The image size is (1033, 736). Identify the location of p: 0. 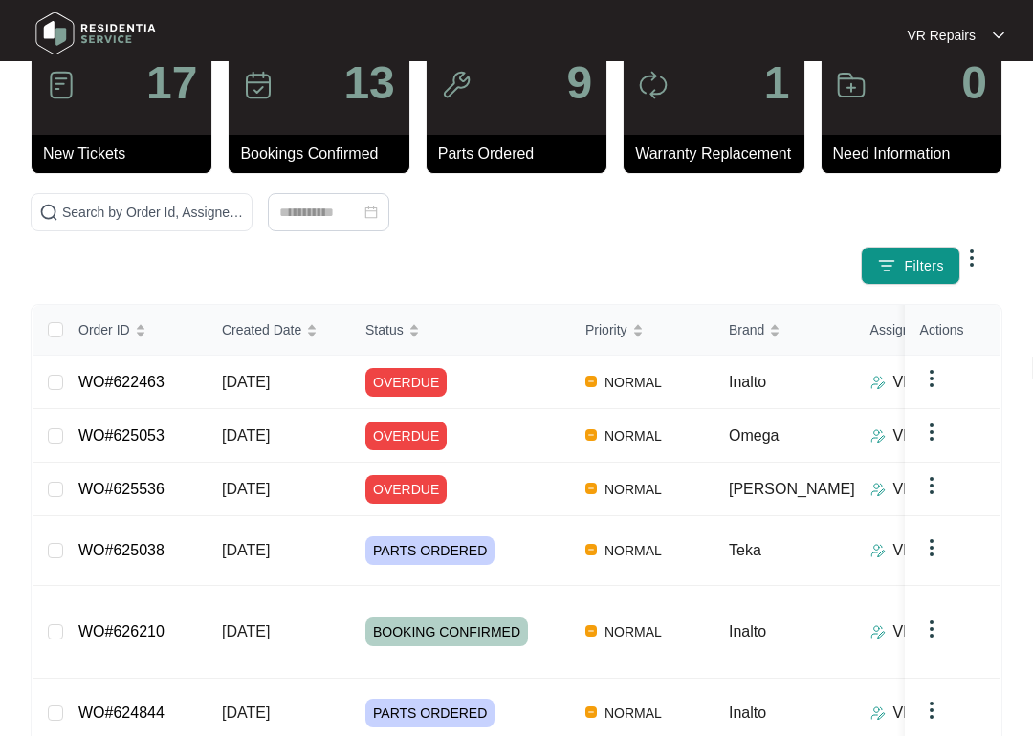
(973, 83).